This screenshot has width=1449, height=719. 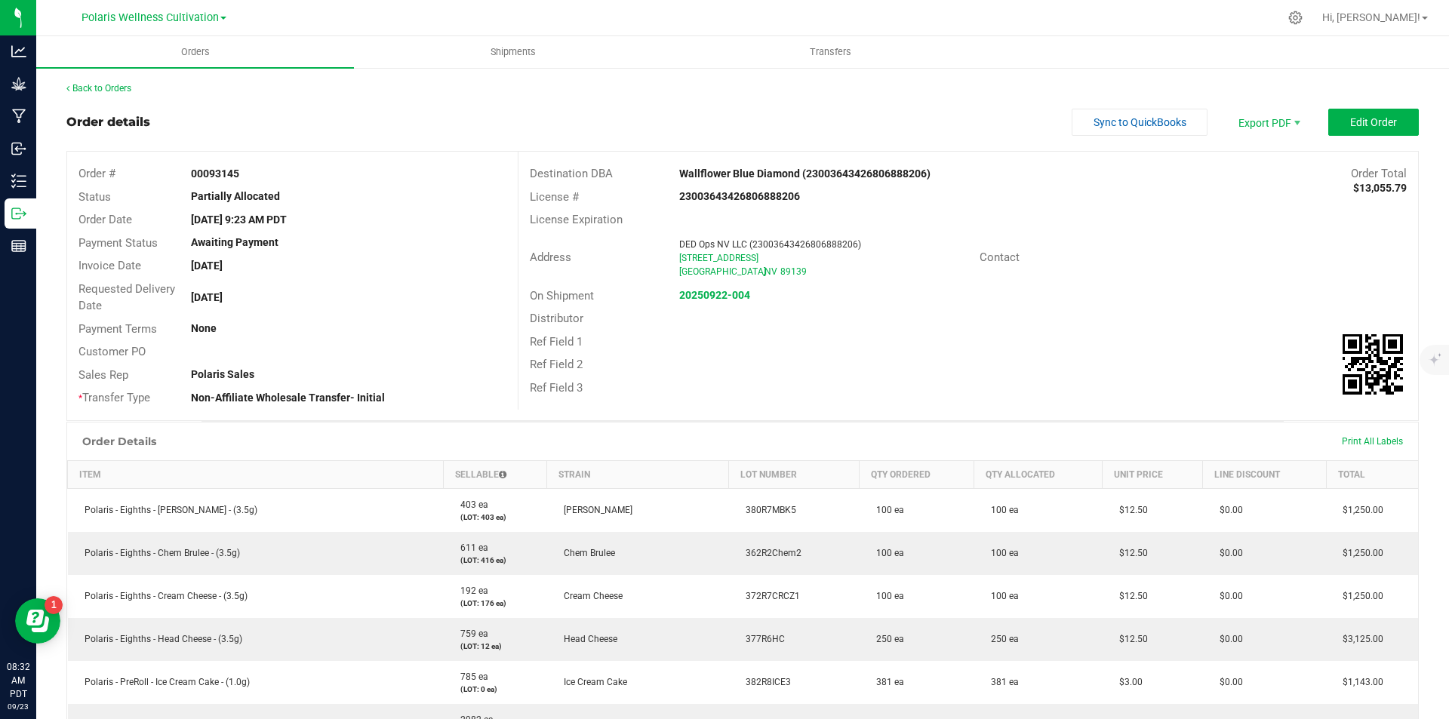 What do you see at coordinates (1374, 122) in the screenshot?
I see `button: Edit Order` at bounding box center [1374, 122].